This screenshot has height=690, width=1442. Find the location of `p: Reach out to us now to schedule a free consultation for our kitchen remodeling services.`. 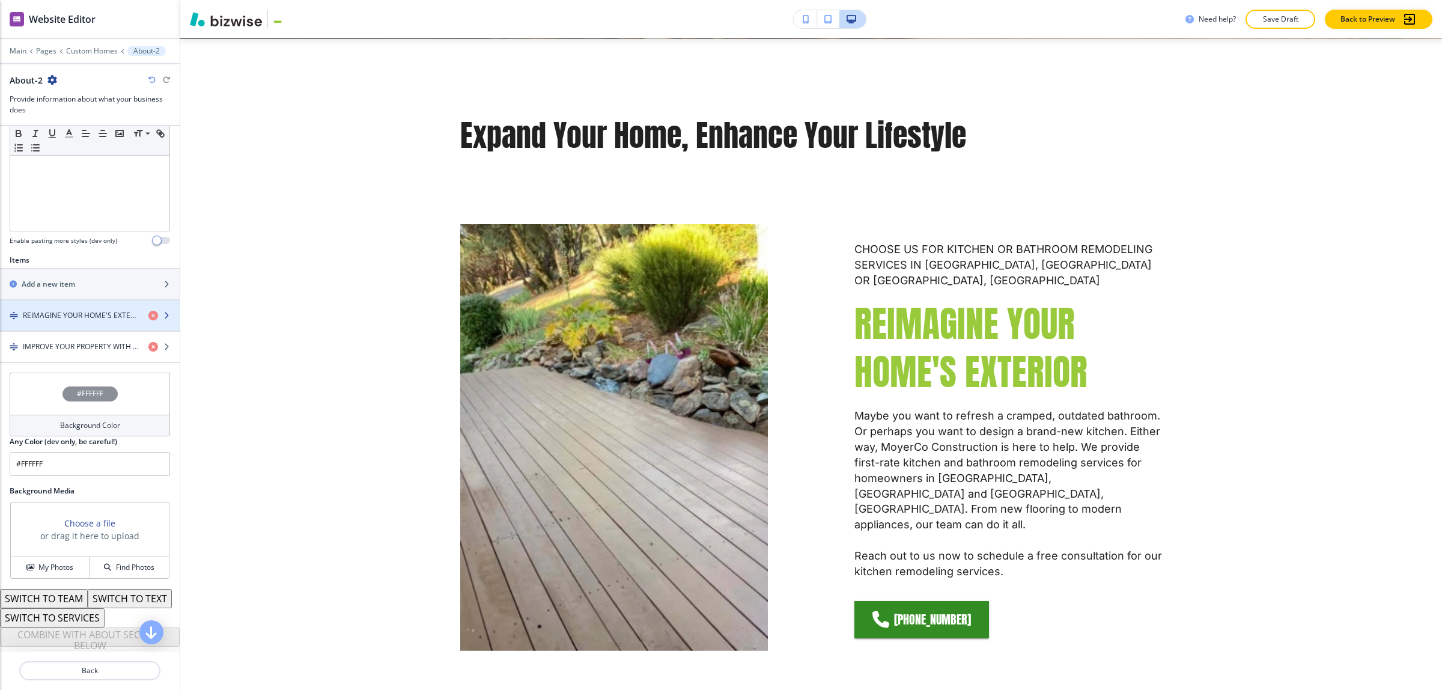

p: Reach out to us now to schedule a free consultation for our kitchen remodeling services. is located at coordinates (1008, 564).